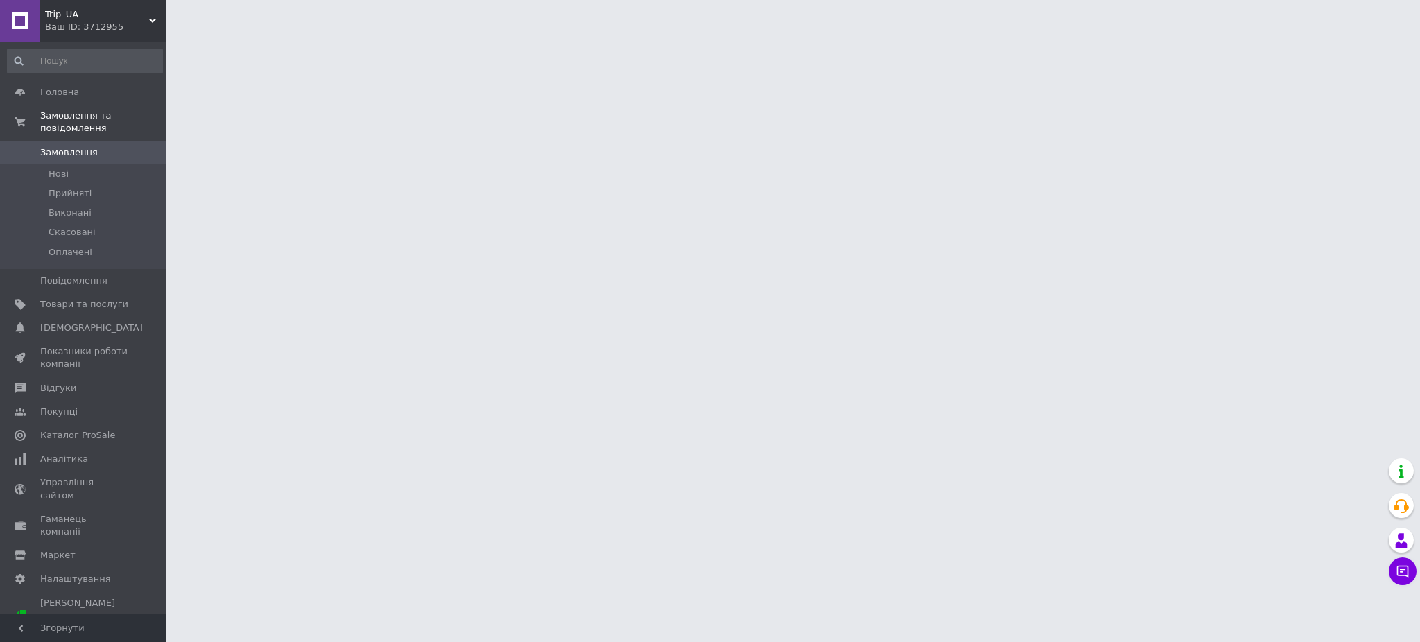 This screenshot has width=1420, height=642. What do you see at coordinates (58, 174) in the screenshot?
I see `span: Нові` at bounding box center [58, 174].